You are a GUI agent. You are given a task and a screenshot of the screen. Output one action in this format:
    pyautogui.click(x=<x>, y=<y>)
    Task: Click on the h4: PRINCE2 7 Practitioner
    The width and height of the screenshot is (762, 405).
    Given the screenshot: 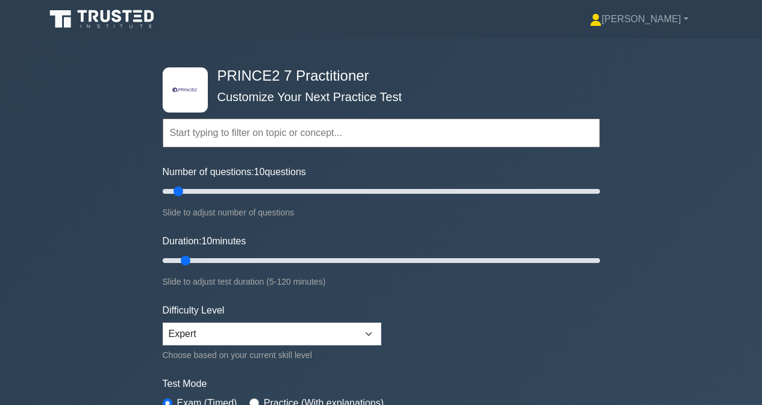 What is the action you would take?
    pyautogui.click(x=376, y=76)
    